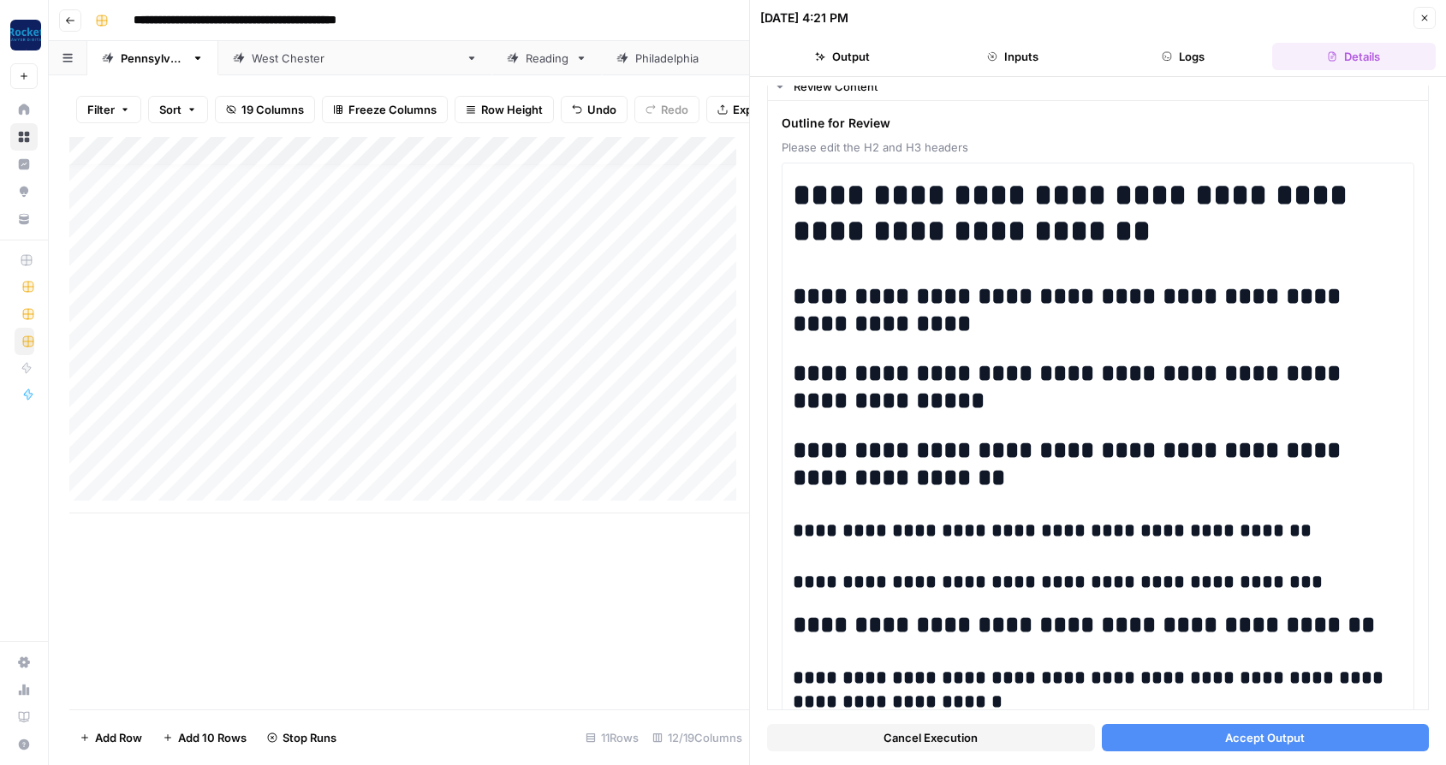 Image resolution: width=1446 pixels, height=765 pixels. Describe the element at coordinates (612, 738) in the screenshot. I see `div: 11 Rows` at that location.